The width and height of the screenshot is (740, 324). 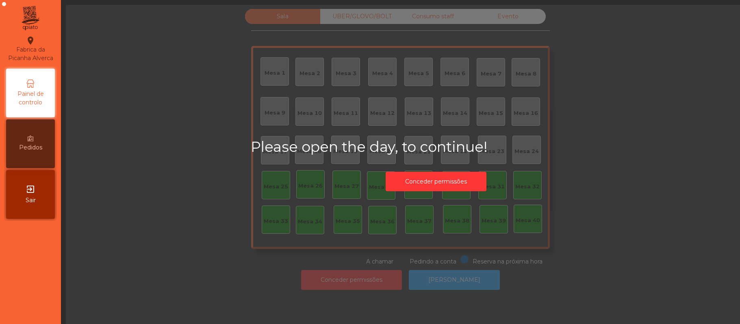 What do you see at coordinates (436, 182) in the screenshot?
I see `button: Conceder permissões` at bounding box center [436, 182].